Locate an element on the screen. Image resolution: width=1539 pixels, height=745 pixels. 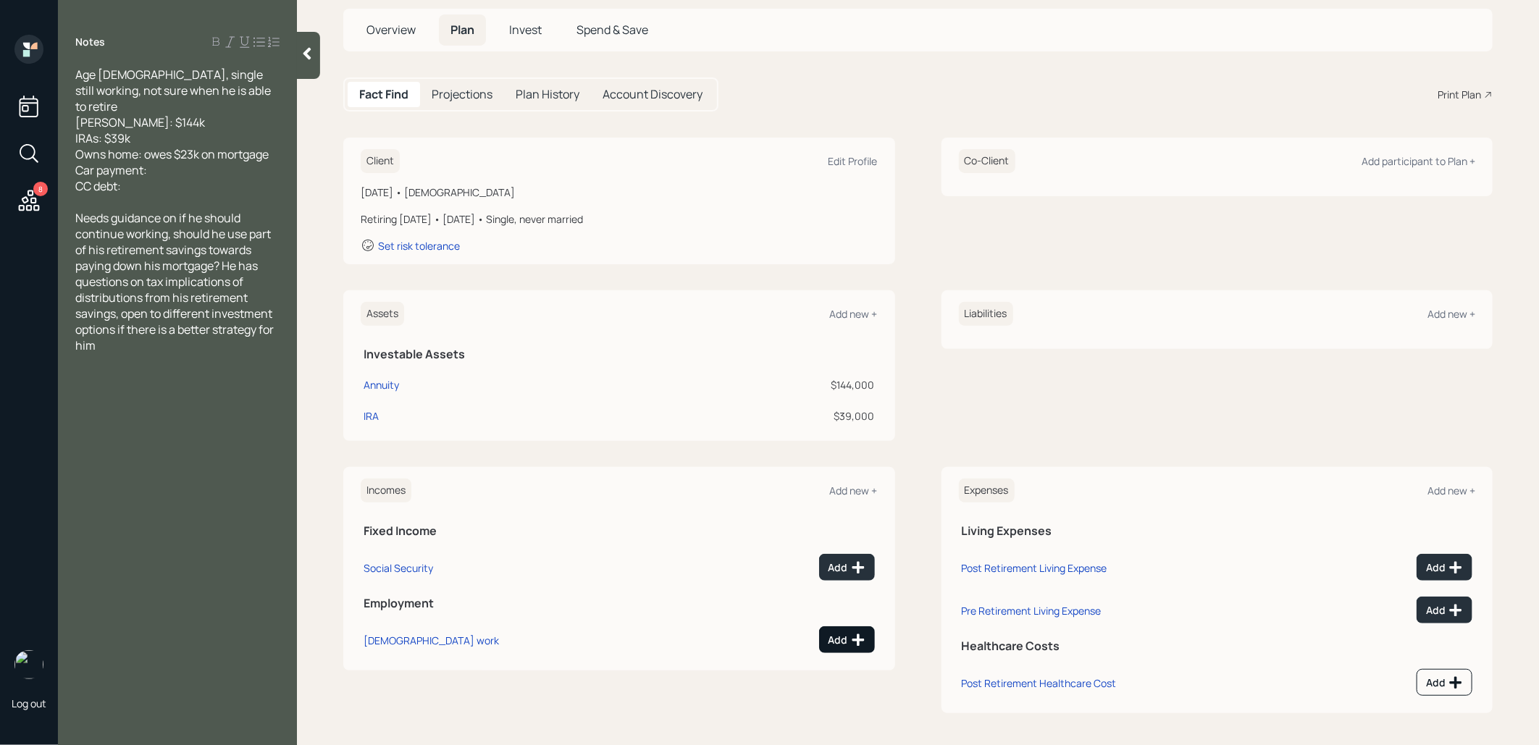
div: Post Retirement Healthcare Cost is located at coordinates (1040, 683).